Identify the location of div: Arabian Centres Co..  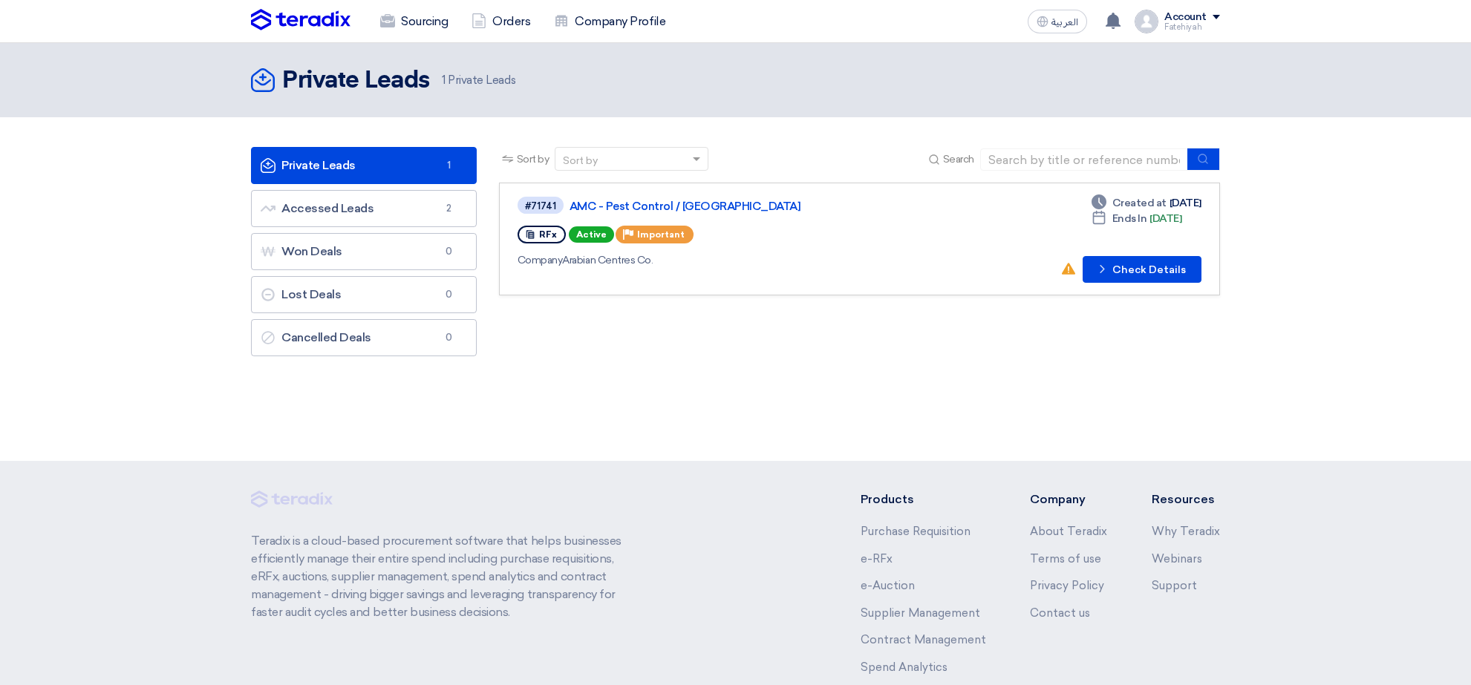
(731, 260).